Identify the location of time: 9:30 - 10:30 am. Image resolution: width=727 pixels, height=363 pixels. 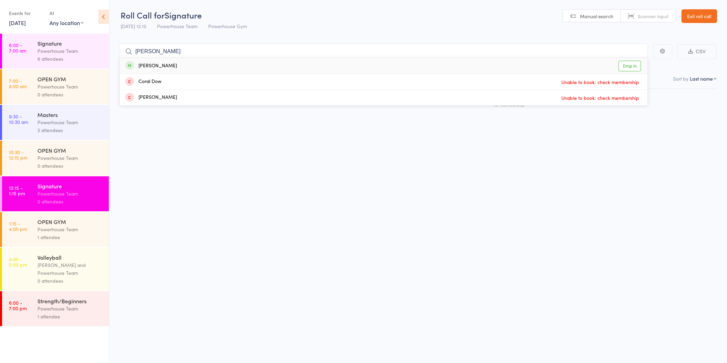
(19, 119).